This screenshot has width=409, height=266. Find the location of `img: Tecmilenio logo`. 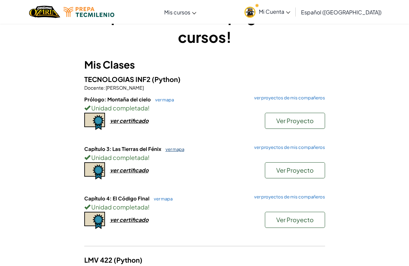

img: Tecmilenio logo is located at coordinates (89, 12).